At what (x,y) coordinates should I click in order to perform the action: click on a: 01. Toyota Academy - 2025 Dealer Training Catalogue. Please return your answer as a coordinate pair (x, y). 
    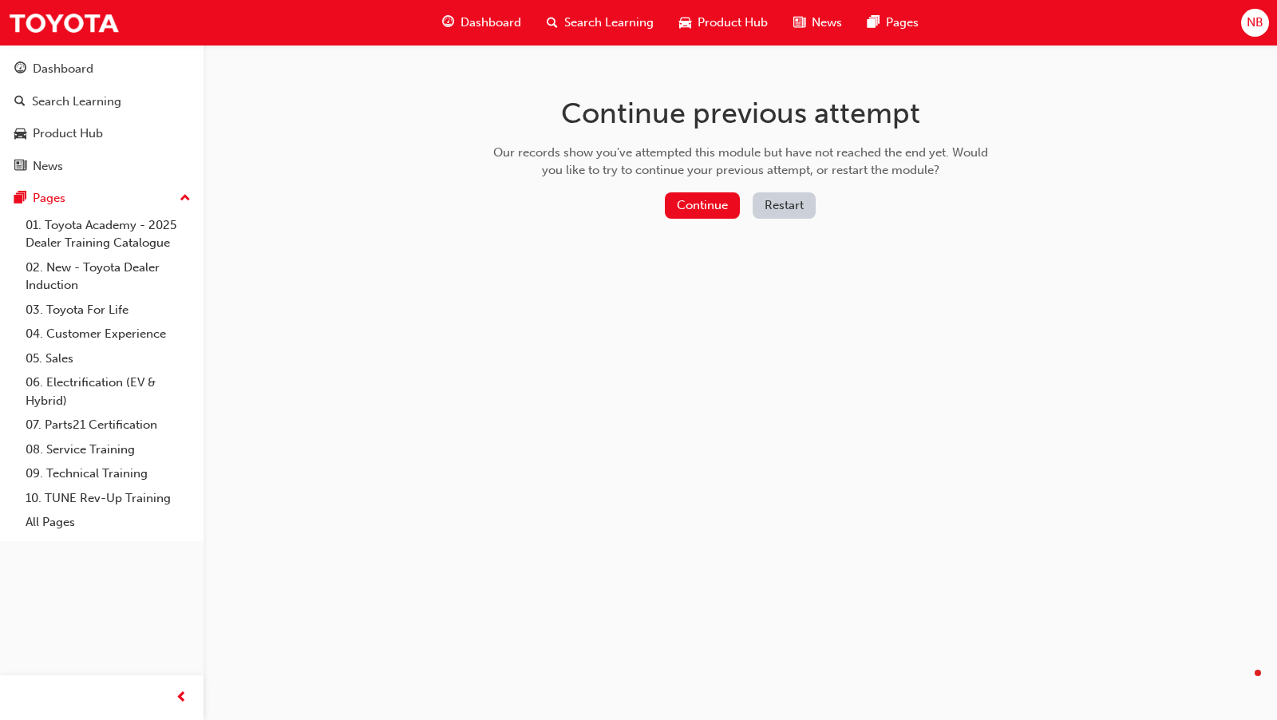
    Looking at the image, I should click on (108, 234).